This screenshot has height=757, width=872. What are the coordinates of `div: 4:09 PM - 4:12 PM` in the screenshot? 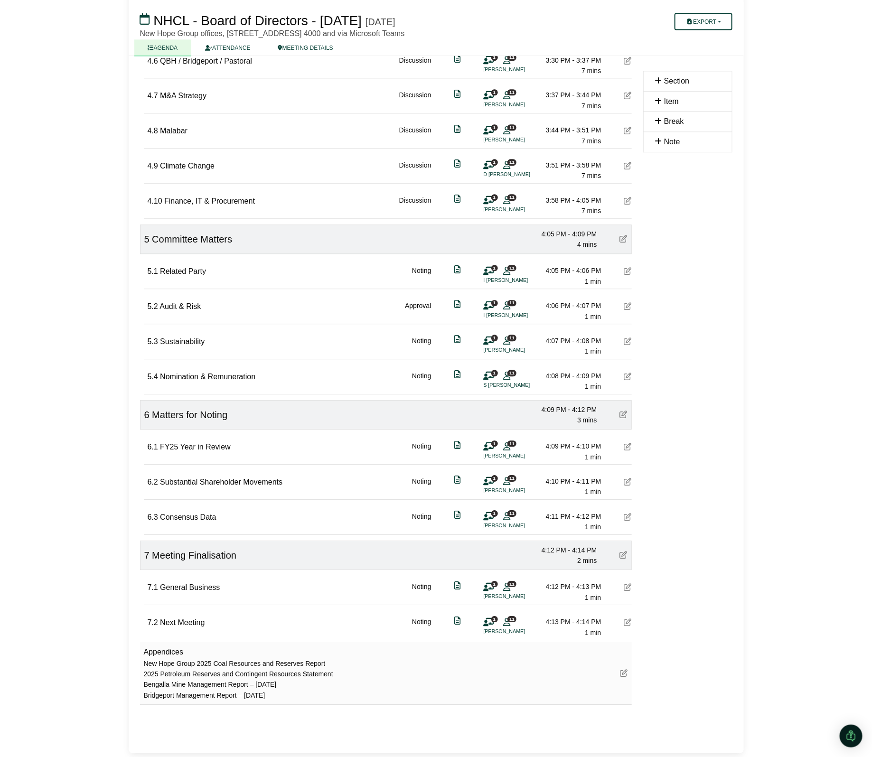 It's located at (564, 410).